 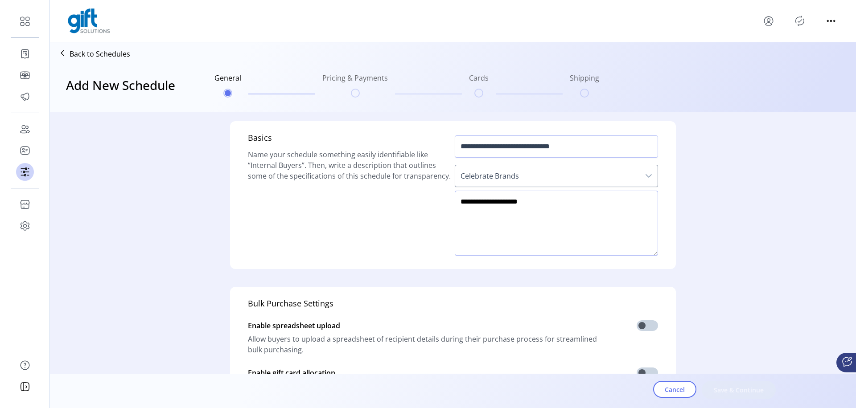 I want to click on span: Enable spreadsheet upload, so click(x=294, y=326).